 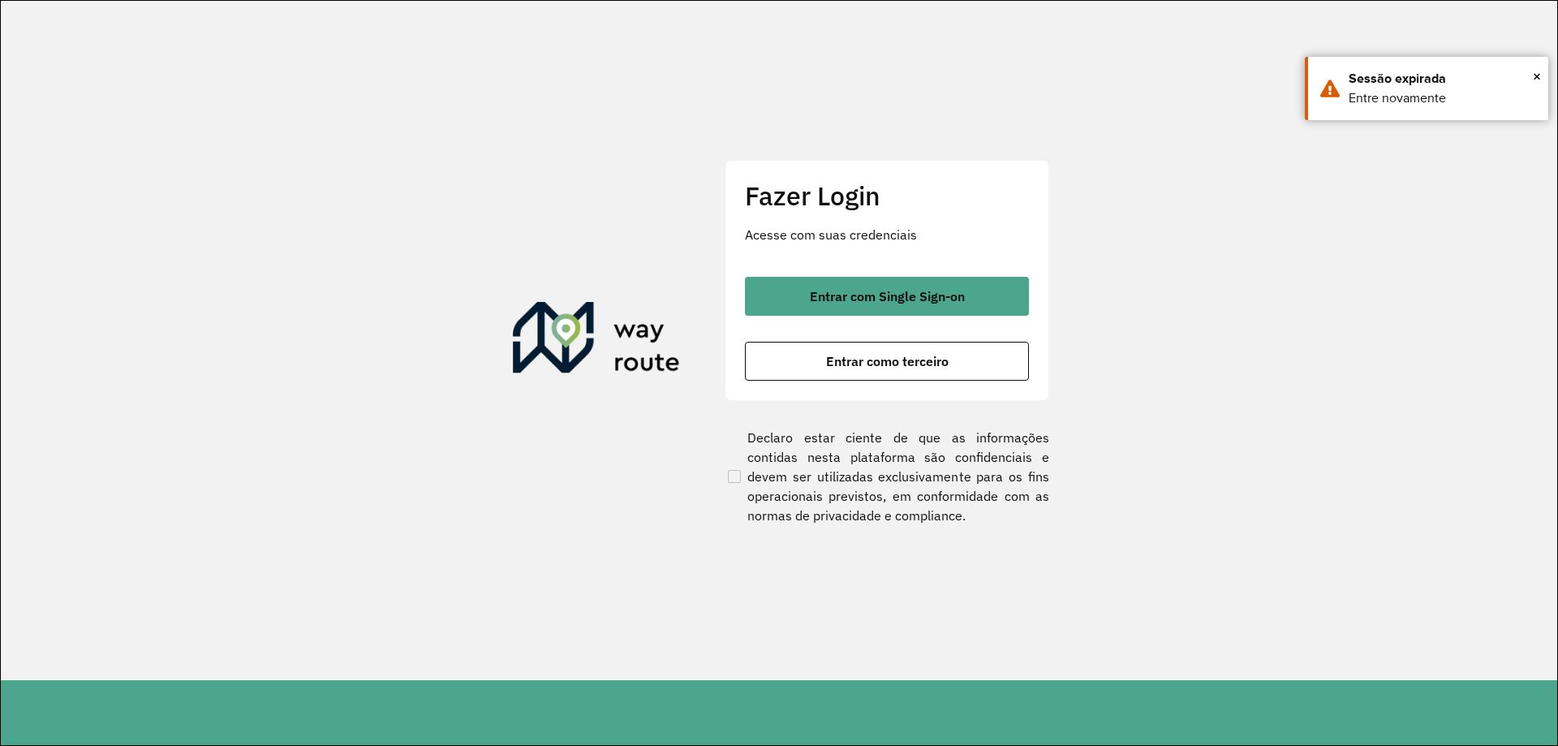 I want to click on img: Roteirizador AmbevTech, so click(x=597, y=341).